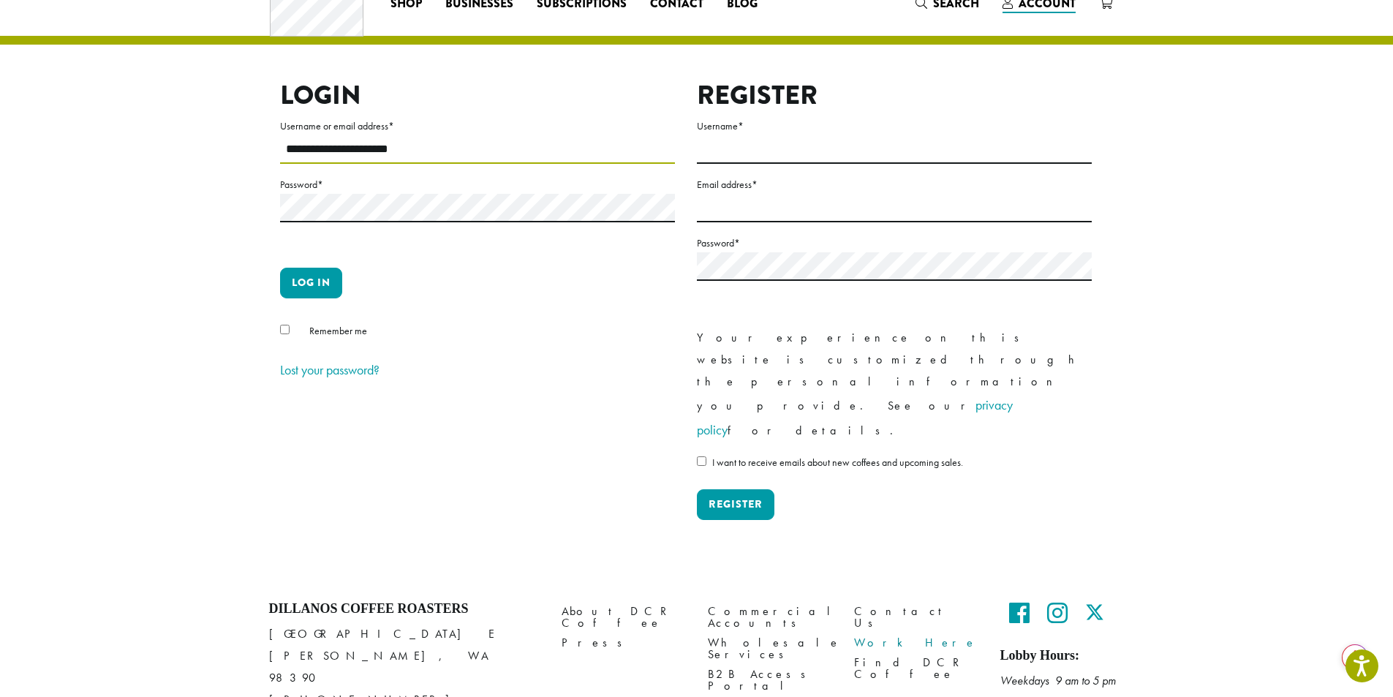 The height and width of the screenshot is (697, 1393). What do you see at coordinates (311, 283) in the screenshot?
I see `button: Log in` at bounding box center [311, 283].